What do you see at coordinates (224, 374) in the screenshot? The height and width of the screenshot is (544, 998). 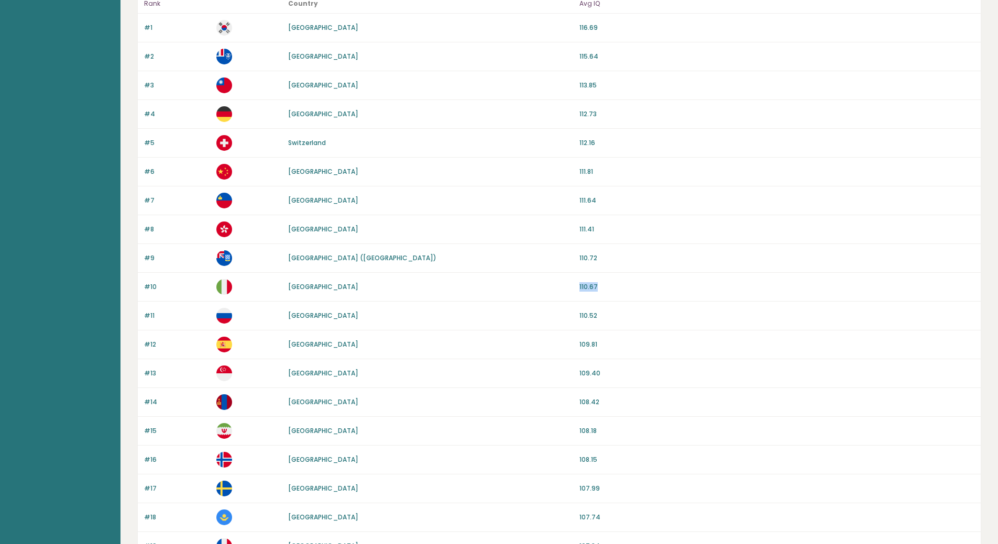 I see `img: sg.svg` at bounding box center [224, 374].